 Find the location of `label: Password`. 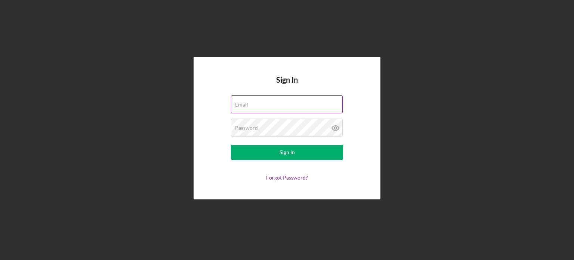

label: Password is located at coordinates (246, 128).